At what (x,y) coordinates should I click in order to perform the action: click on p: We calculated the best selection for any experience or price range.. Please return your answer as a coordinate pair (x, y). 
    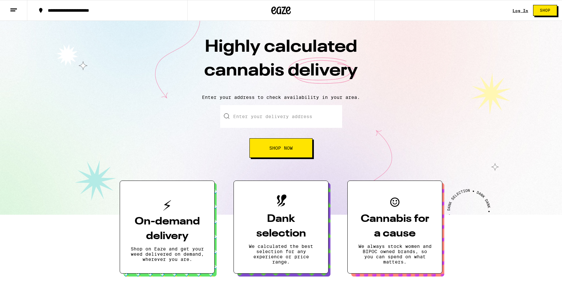
    Looking at the image, I should click on (281, 254).